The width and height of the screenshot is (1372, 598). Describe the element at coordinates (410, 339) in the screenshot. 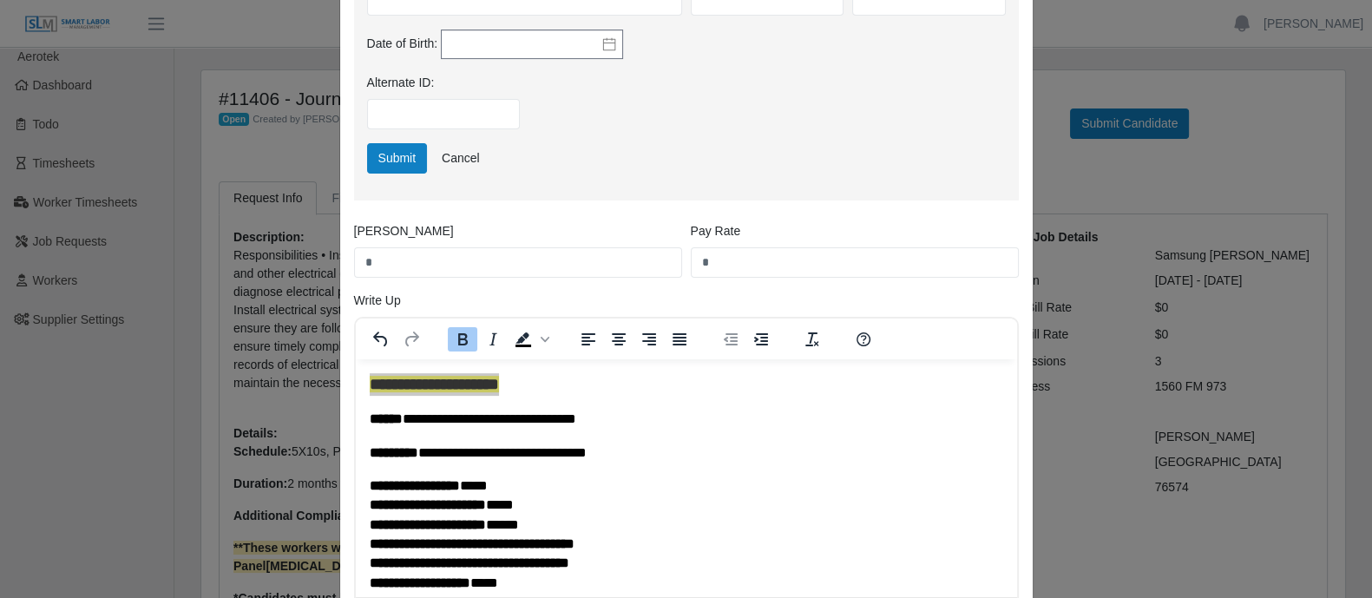

I see `button: Redo` at that location.